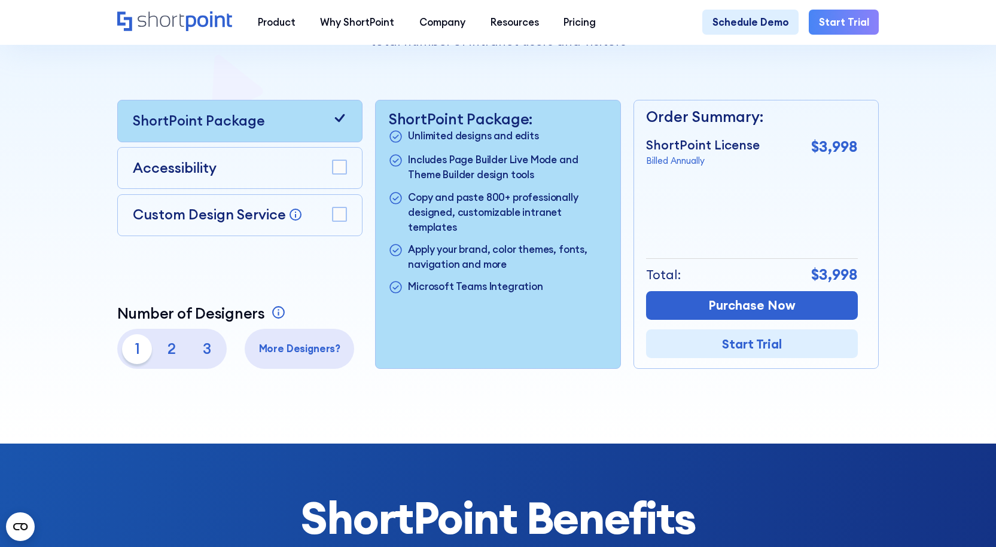 The width and height of the screenshot is (996, 547). What do you see at coordinates (20, 527) in the screenshot?
I see `button: Open CMP widget` at bounding box center [20, 527].